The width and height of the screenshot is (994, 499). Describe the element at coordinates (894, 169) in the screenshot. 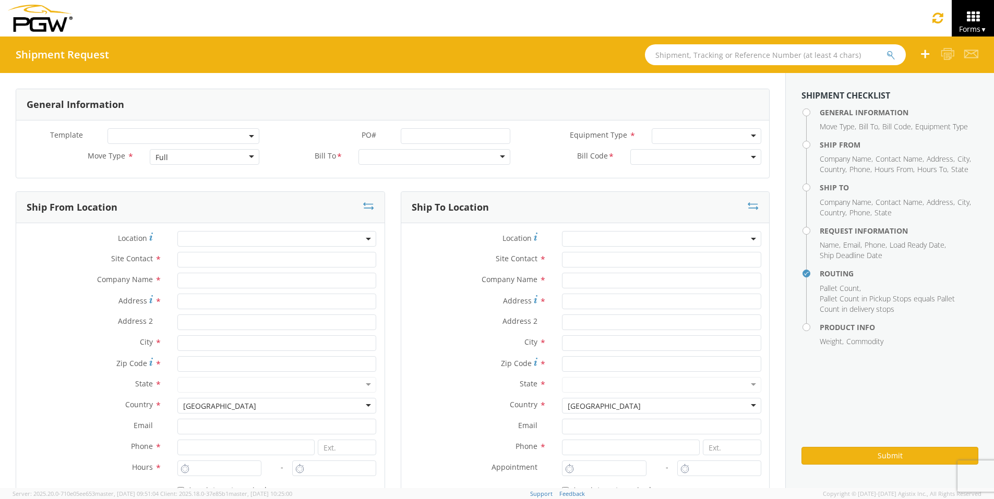

I see `span: Hours From` at that location.